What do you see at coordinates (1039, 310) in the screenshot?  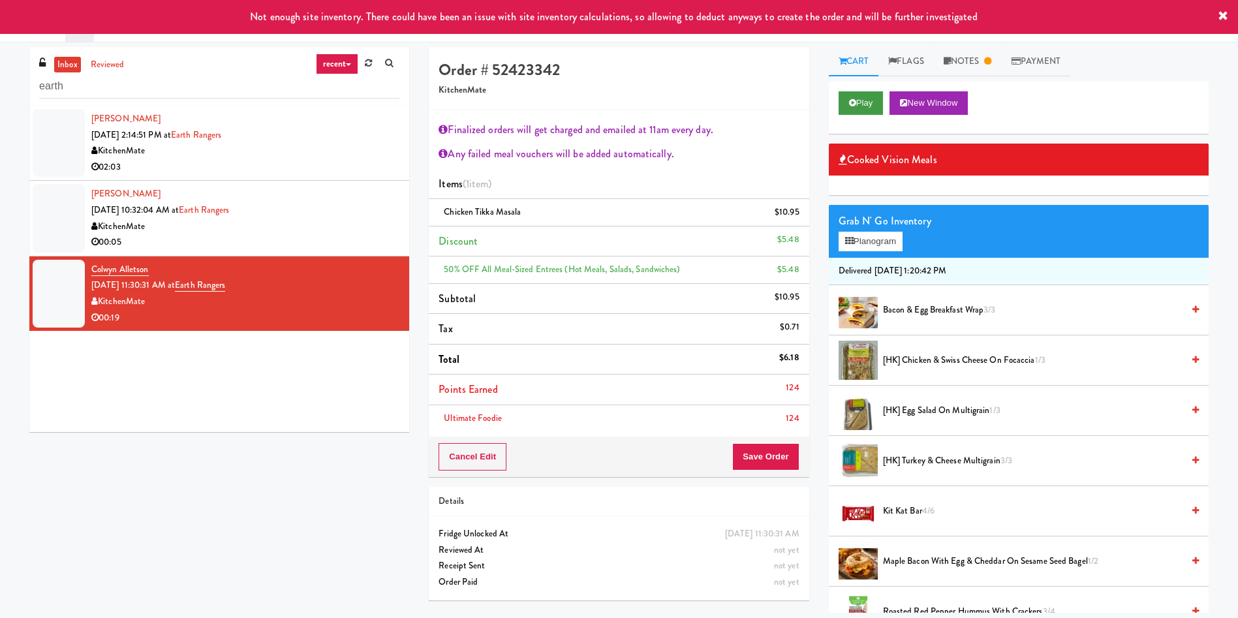 I see `div: Bacon & Egg Breakfast Wrap3/3` at bounding box center [1039, 310].